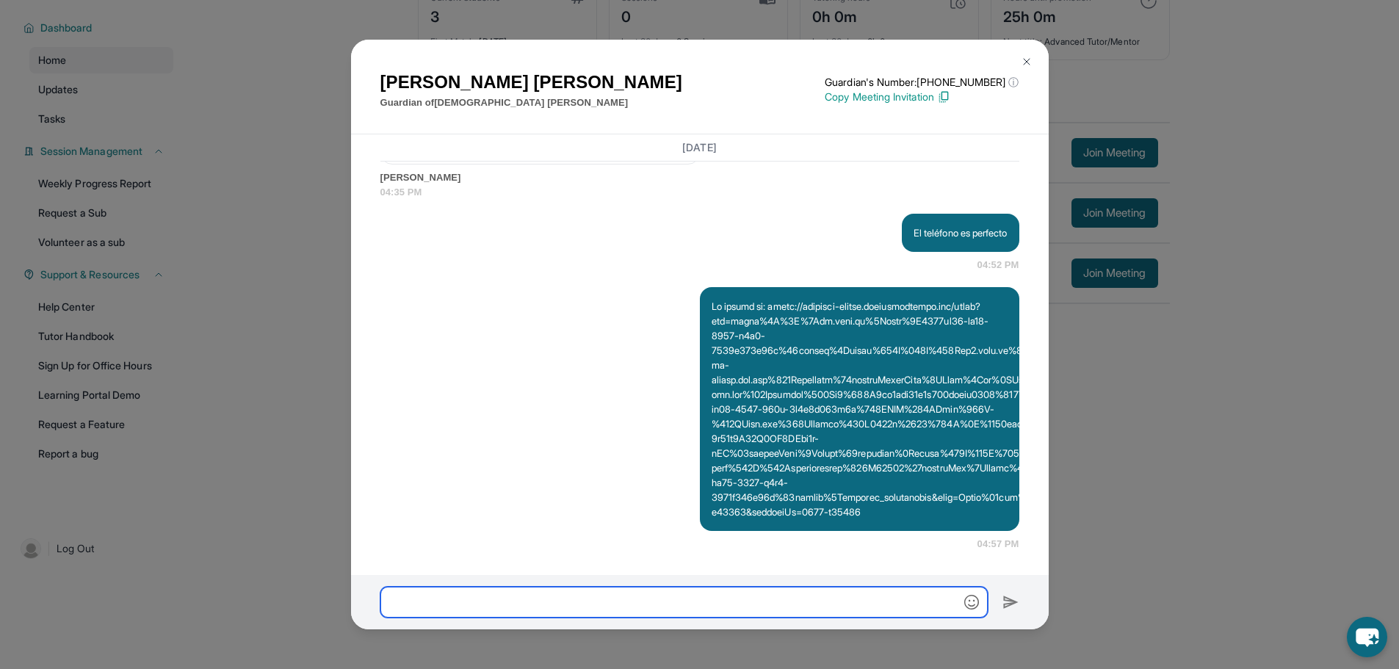 The width and height of the screenshot is (1399, 669). What do you see at coordinates (1367, 637) in the screenshot?
I see `button: chat-button` at bounding box center [1367, 637].